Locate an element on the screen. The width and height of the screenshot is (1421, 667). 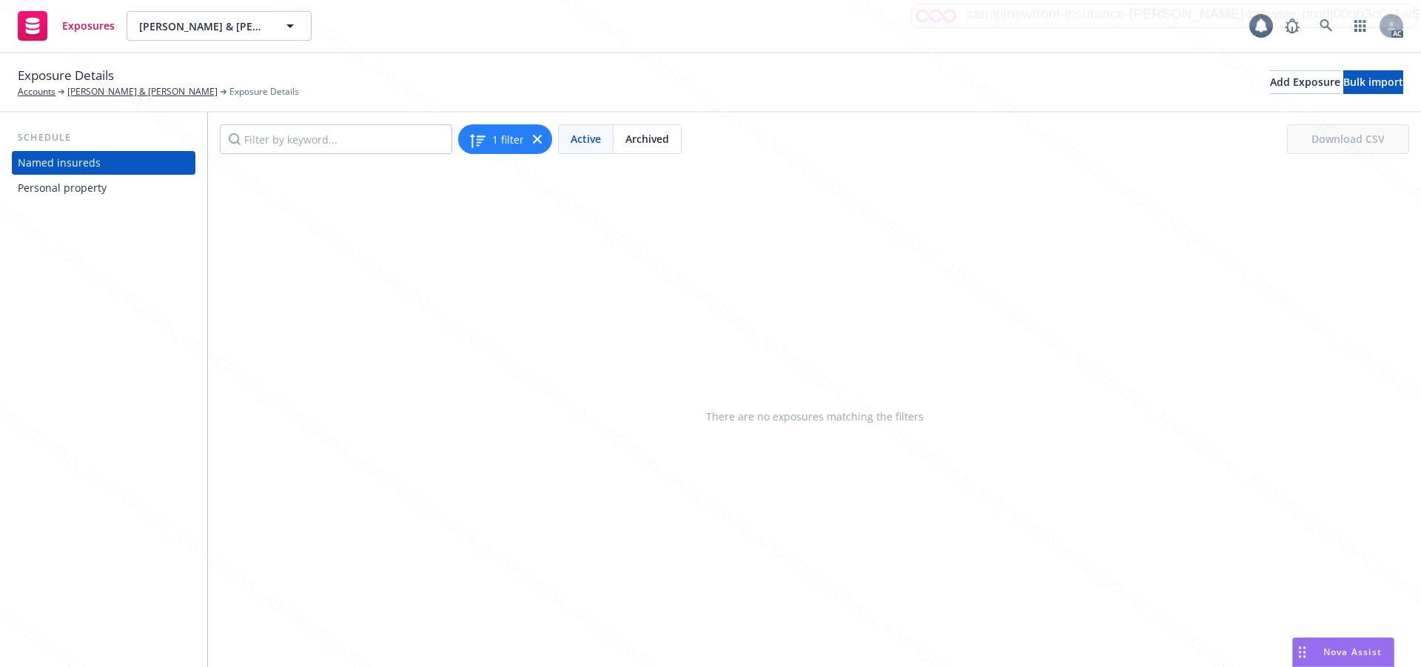
div: Personal property is located at coordinates (62, 188).